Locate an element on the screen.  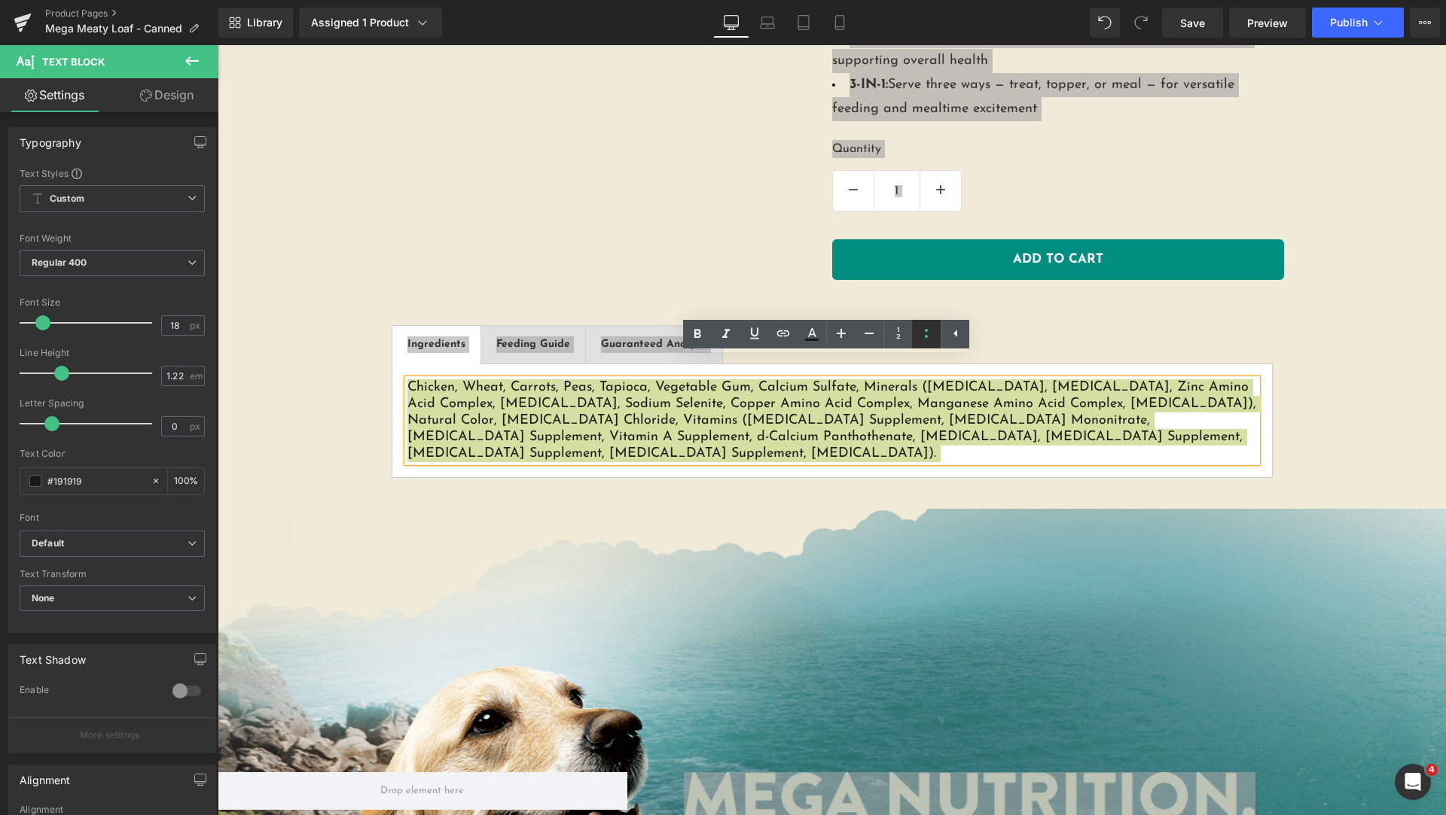
div: Font is located at coordinates (112, 518).